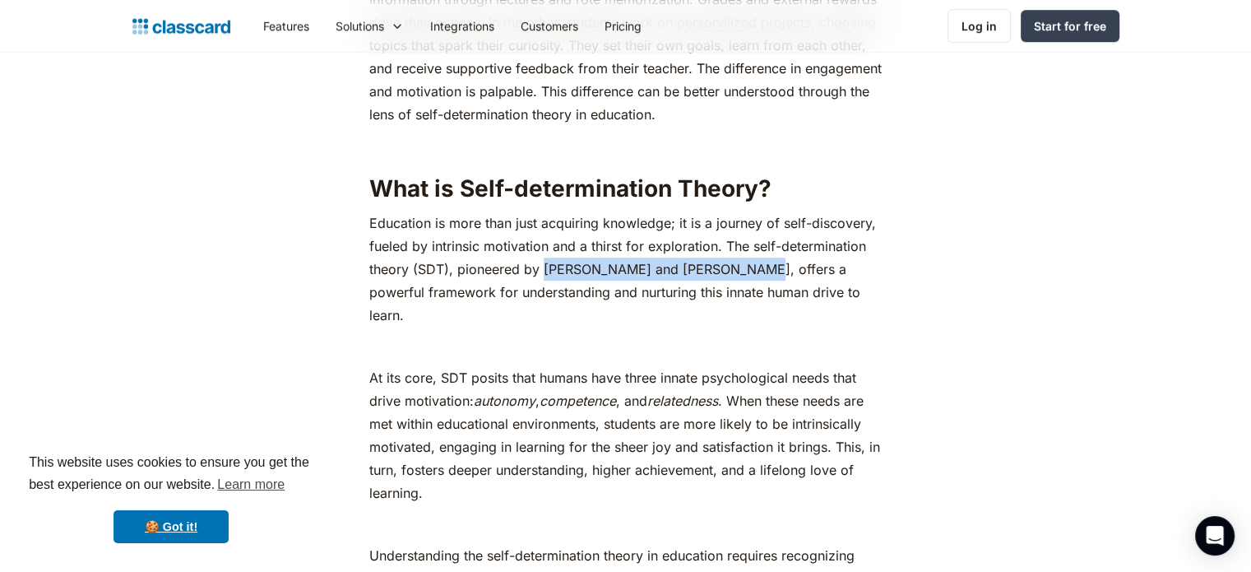 The height and width of the screenshot is (572, 1251). Describe the element at coordinates (251, 485) in the screenshot. I see `a: learn more about cookies` at that location.